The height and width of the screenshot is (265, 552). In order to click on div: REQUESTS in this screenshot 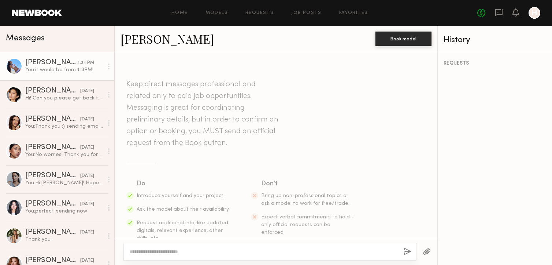, I will do `click(495, 63)`.